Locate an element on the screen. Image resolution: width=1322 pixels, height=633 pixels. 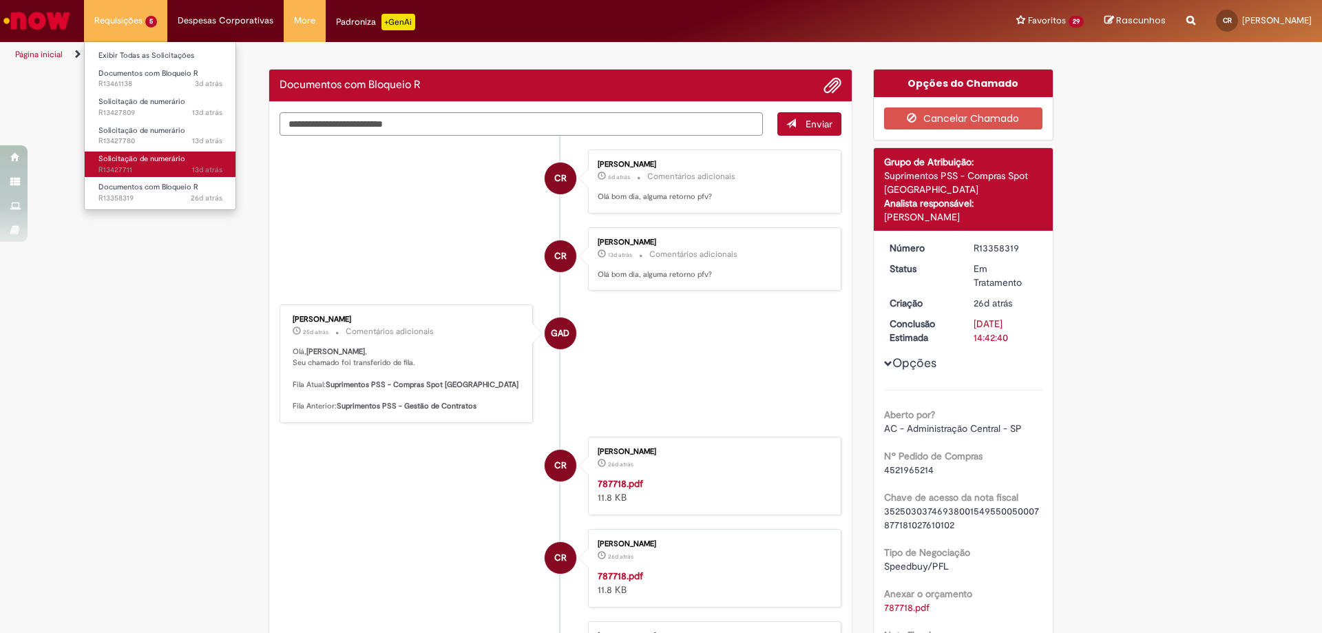
span: 4521965214 is located at coordinates (909, 470).